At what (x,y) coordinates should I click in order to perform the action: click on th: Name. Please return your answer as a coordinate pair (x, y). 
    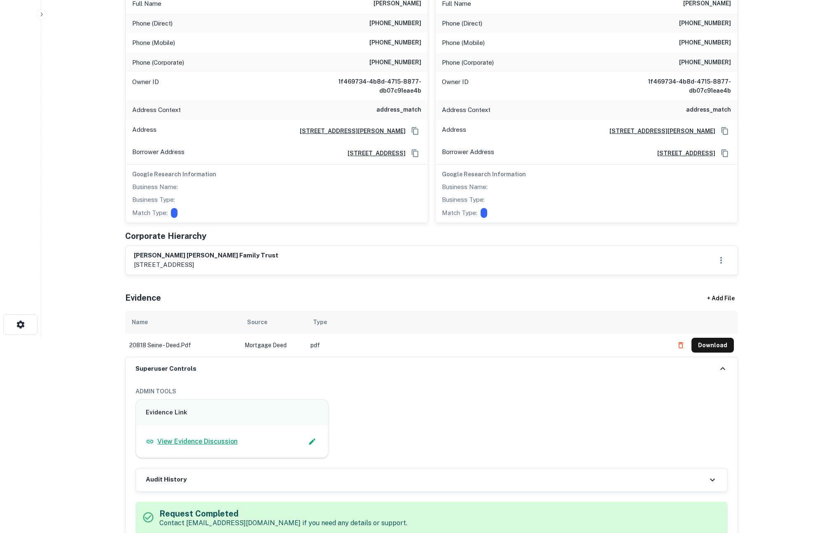
    Looking at the image, I should click on (183, 322).